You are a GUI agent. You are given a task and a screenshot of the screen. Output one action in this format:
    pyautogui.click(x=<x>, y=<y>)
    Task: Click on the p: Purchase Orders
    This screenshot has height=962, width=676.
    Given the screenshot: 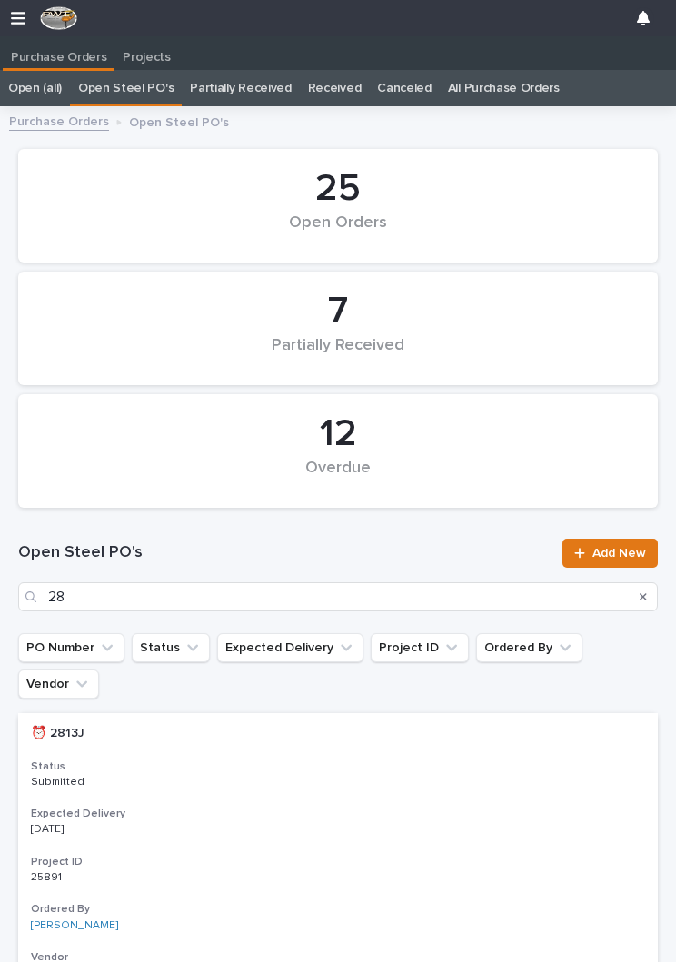 What is the action you would take?
    pyautogui.click(x=58, y=51)
    